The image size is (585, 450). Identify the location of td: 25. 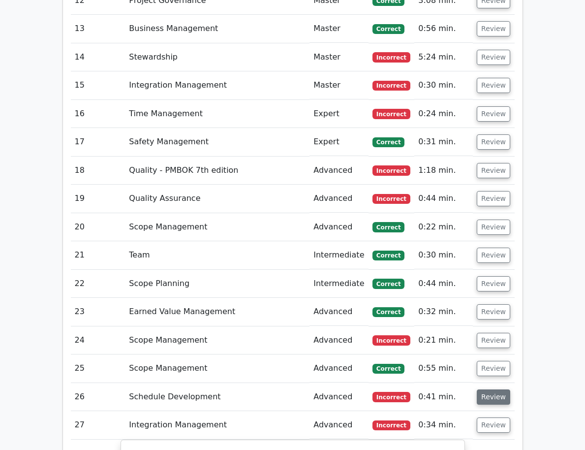
(98, 368).